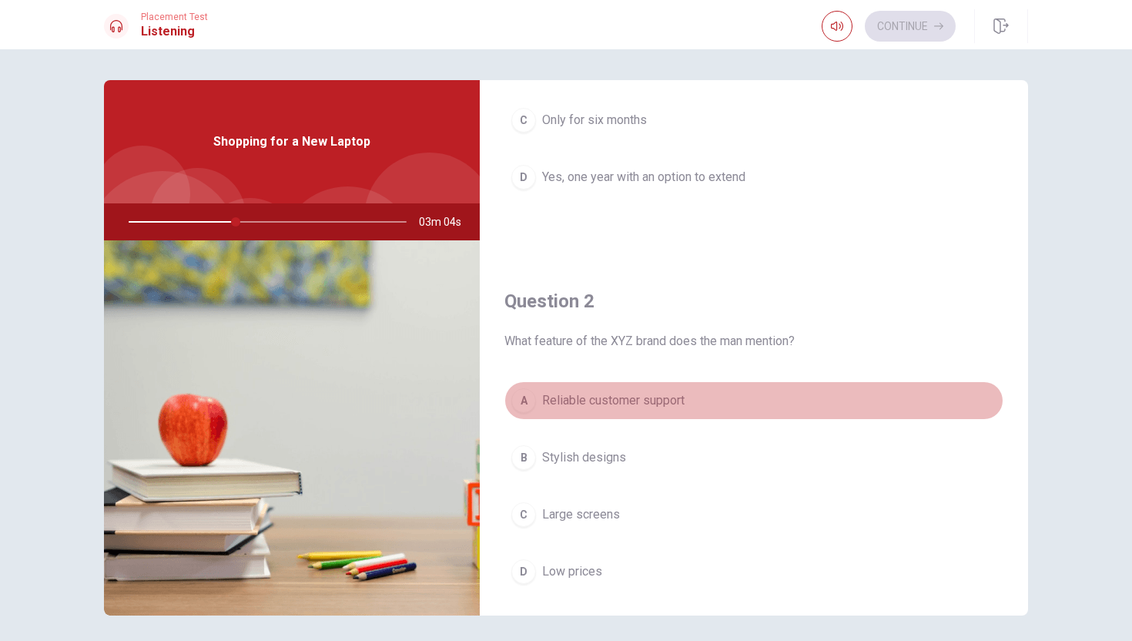 The width and height of the screenshot is (1132, 641). I want to click on button: BStylish designs, so click(754, 457).